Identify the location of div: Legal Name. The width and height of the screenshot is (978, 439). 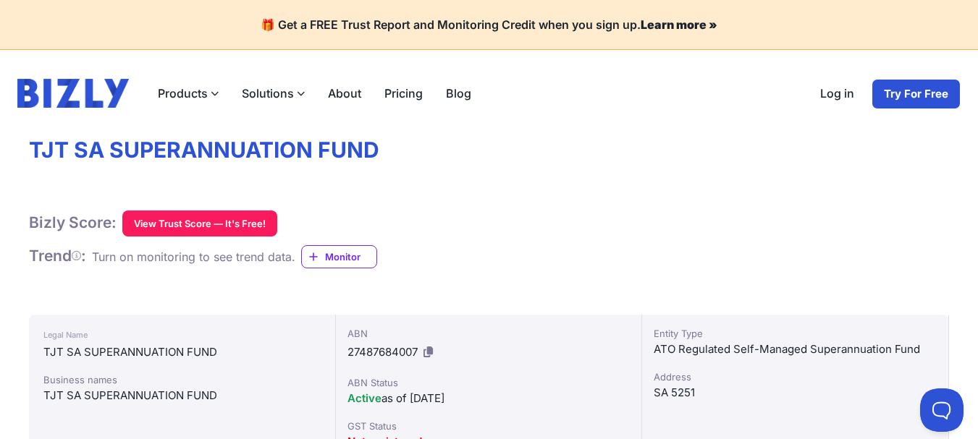
(182, 335).